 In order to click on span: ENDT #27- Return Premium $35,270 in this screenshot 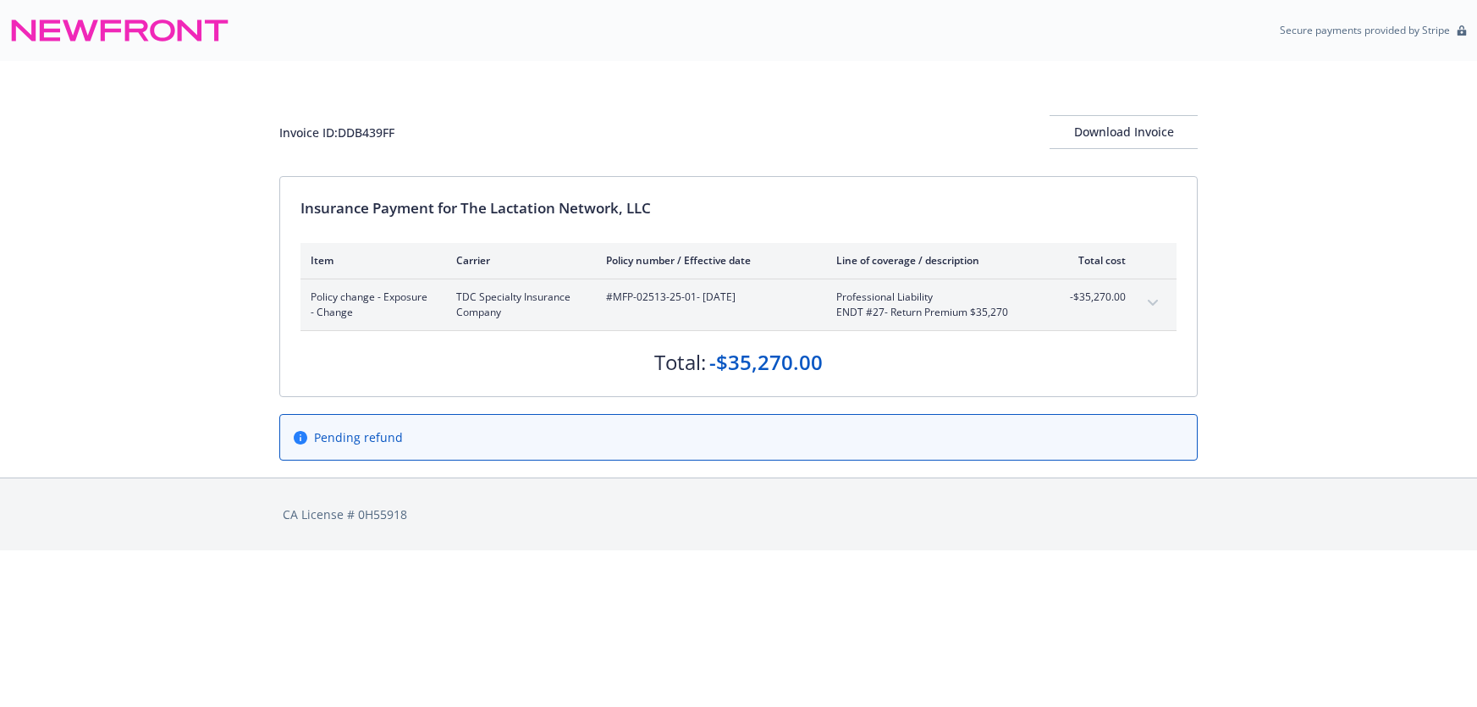, I will do `click(935, 312)`.